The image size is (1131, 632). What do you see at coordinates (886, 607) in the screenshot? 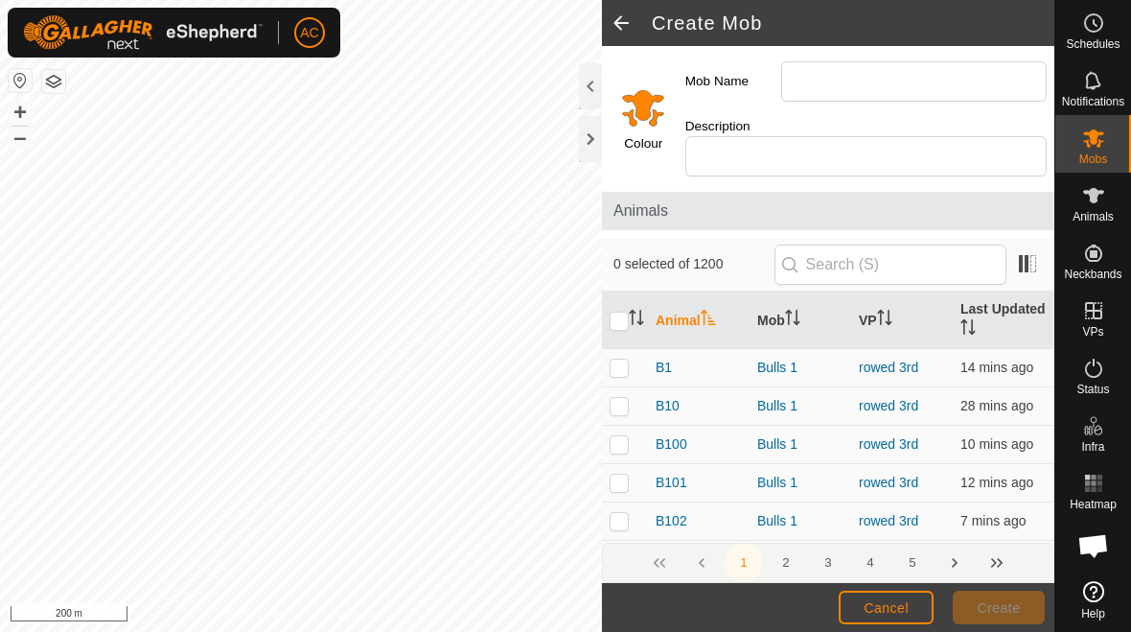
I see `button: Cancel` at bounding box center [886, 607].